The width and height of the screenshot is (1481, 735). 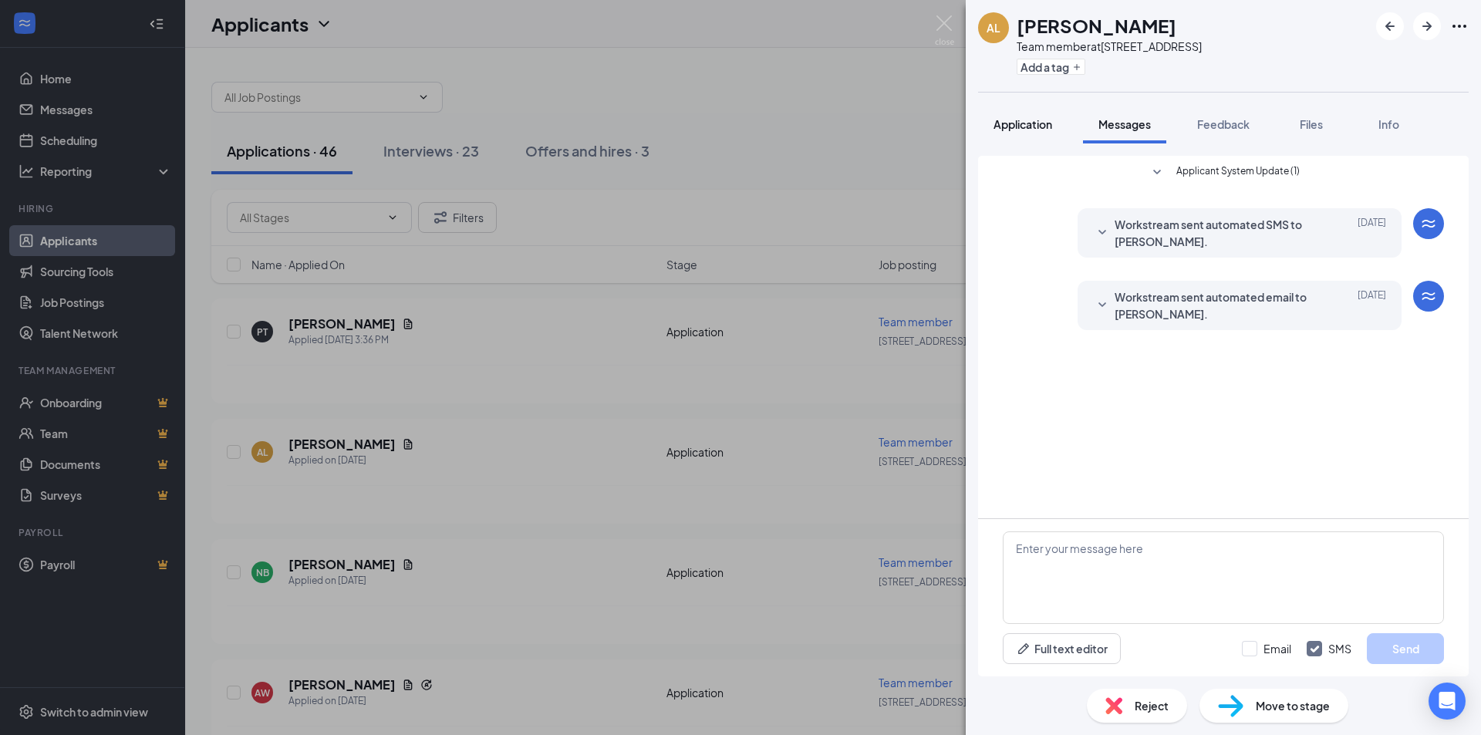 I want to click on div: Open Intercom Messenger, so click(x=1447, y=701).